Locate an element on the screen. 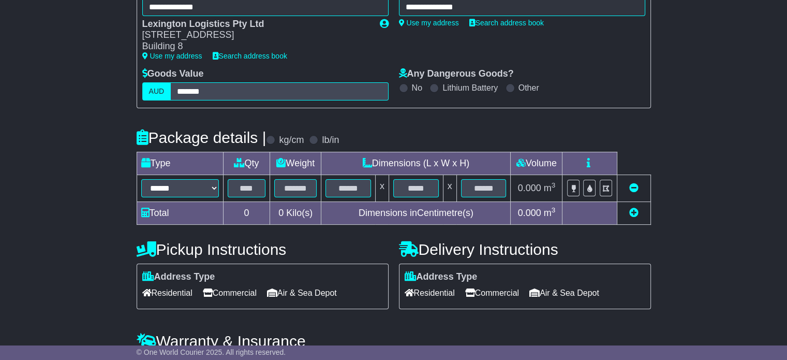  h4: Pickup Instructions is located at coordinates (262, 249).